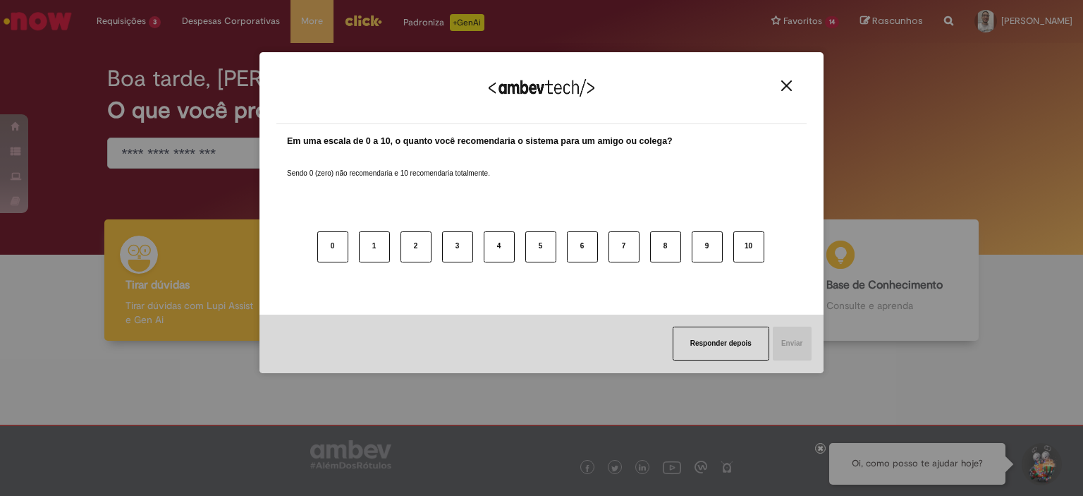  I want to click on button: 9, so click(707, 247).